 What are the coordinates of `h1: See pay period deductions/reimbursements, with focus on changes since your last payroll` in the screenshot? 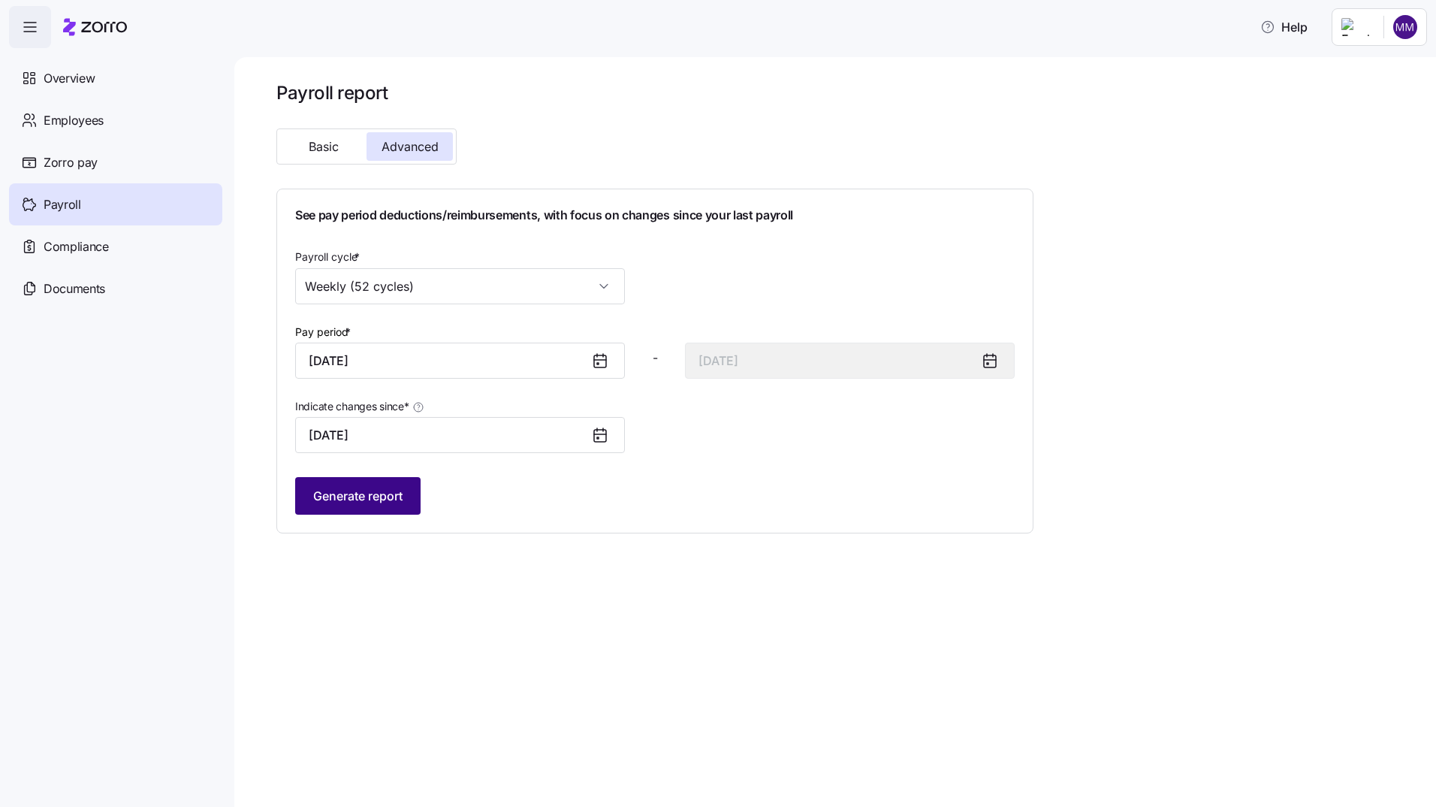 It's located at (655, 215).